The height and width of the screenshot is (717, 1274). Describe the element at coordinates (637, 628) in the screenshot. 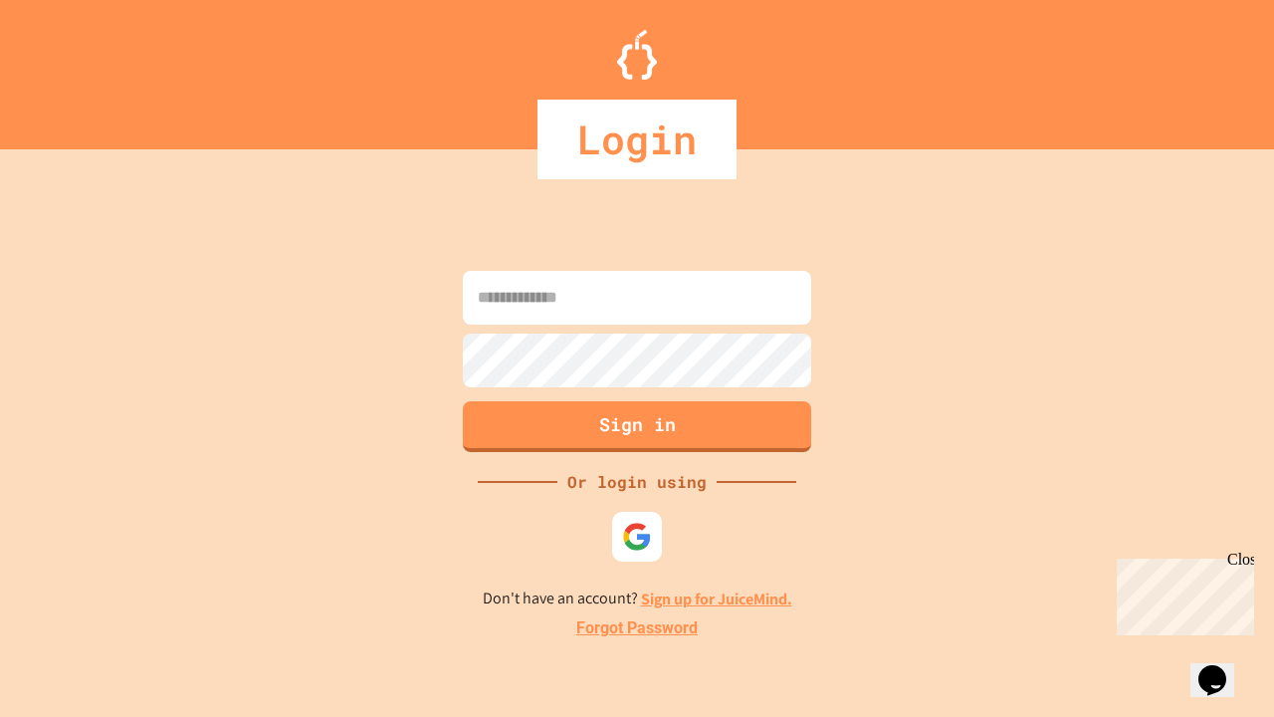

I see `a: Forgot Password` at that location.